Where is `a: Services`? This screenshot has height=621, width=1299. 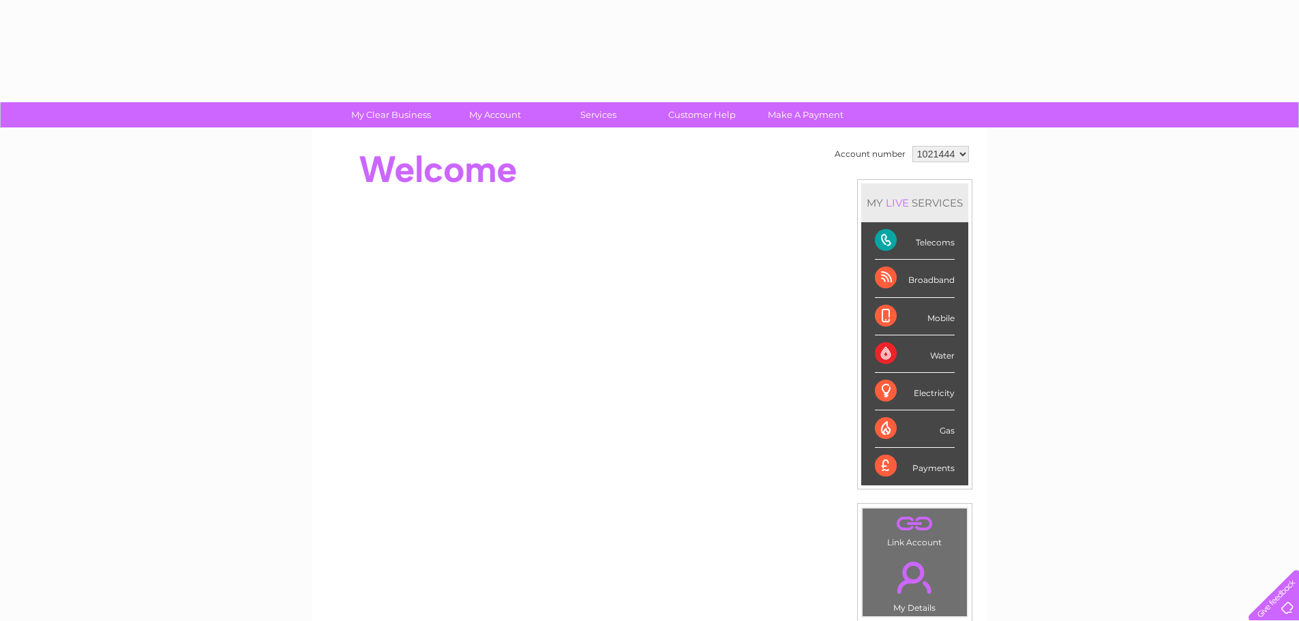 a: Services is located at coordinates (598, 115).